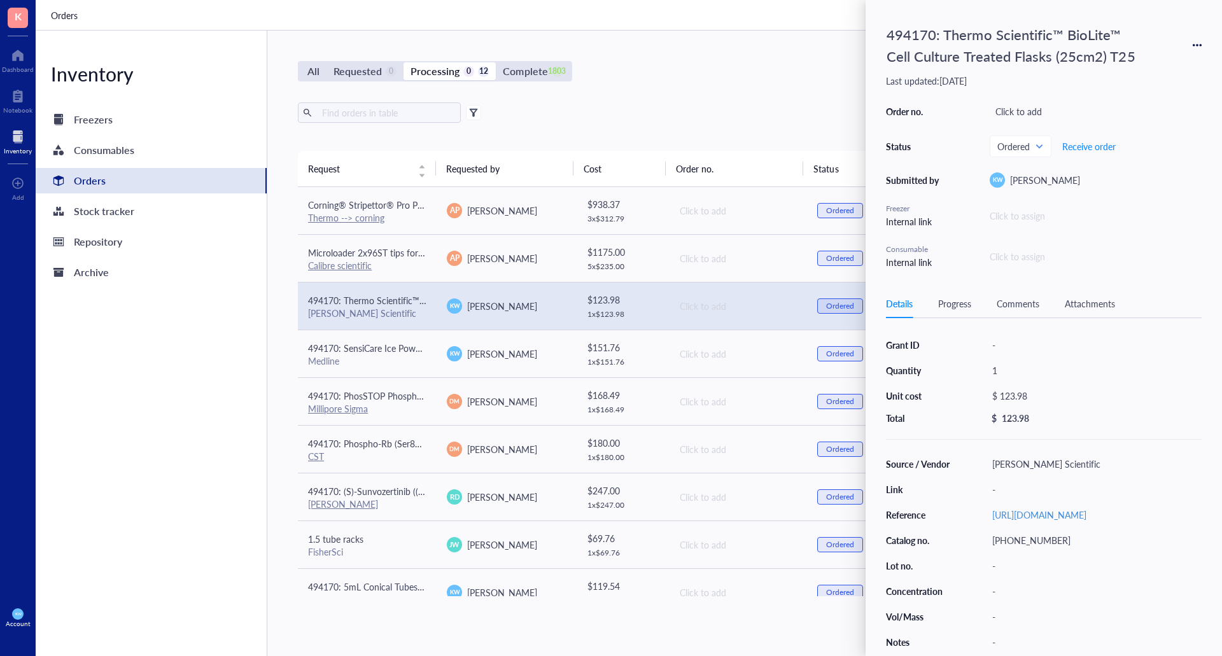  Describe the element at coordinates (435, 71) in the screenshot. I see `div: segmented control` at that location.